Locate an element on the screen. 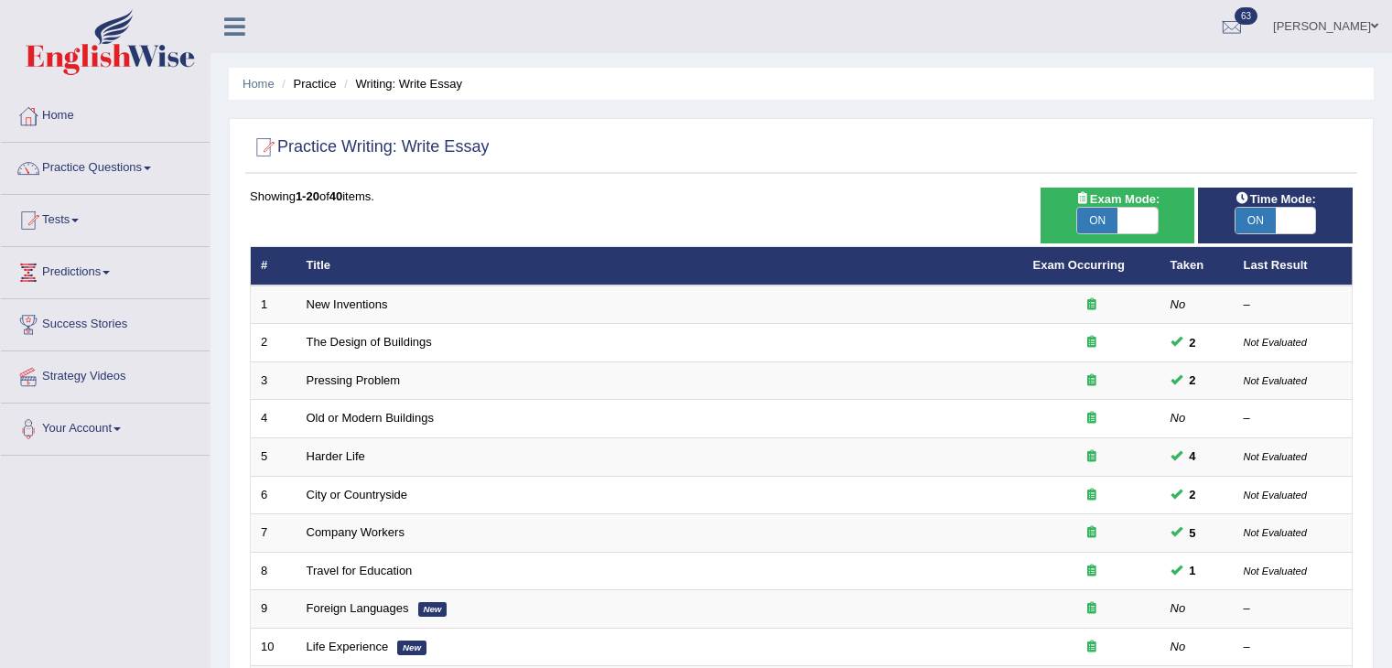  a: Foreign Languages is located at coordinates (358, 608).